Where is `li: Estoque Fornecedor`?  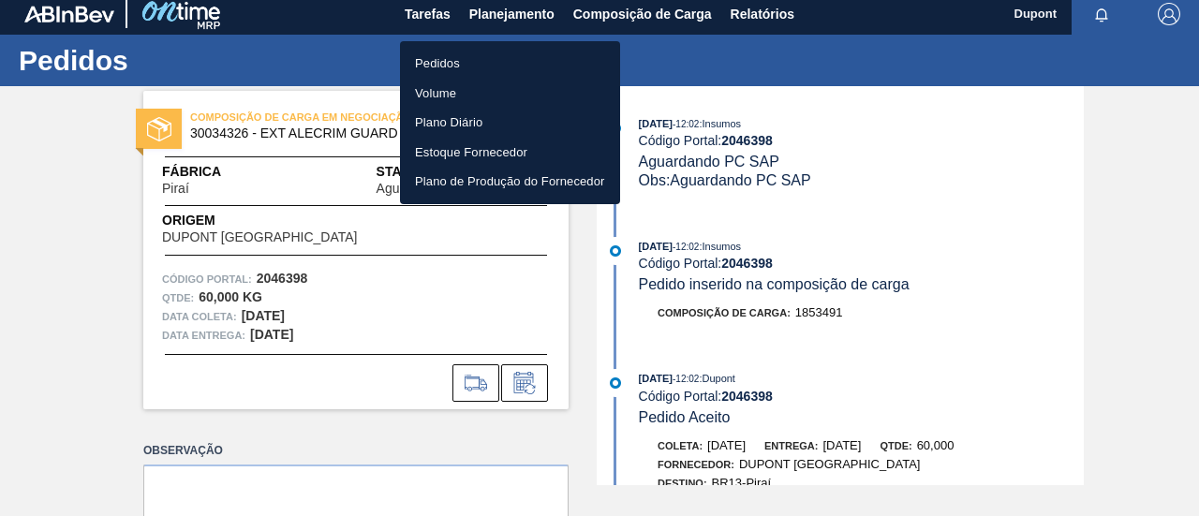 li: Estoque Fornecedor is located at coordinates (509, 153).